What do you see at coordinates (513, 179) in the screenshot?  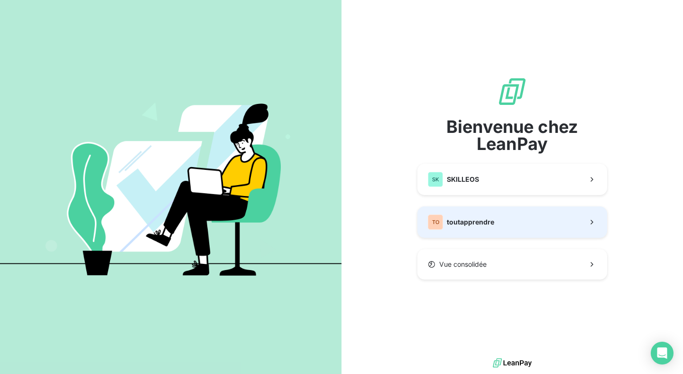 I see `button: SKSKILLEOS` at bounding box center [513, 179].